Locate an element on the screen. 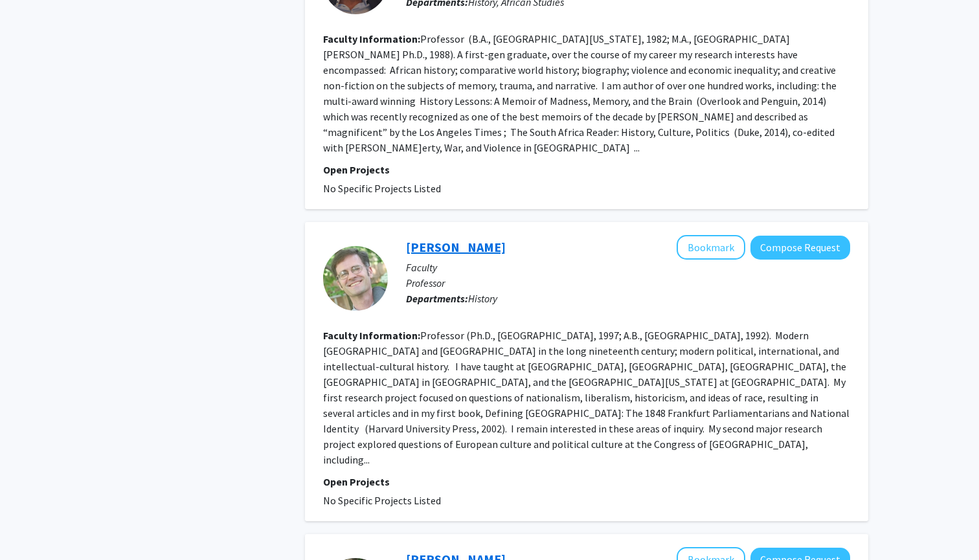 This screenshot has height=560, width=979. p: Faculty is located at coordinates (628, 267).